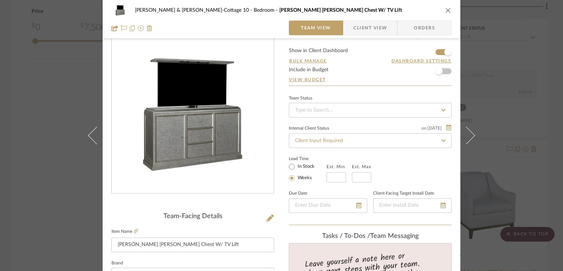 The height and width of the screenshot is (271, 563). What do you see at coordinates (125, 231) in the screenshot?
I see `label: Item Name` at bounding box center [125, 231].